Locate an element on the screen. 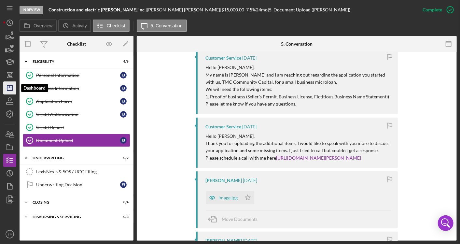  div: Underwriting is located at coordinates (72, 158).